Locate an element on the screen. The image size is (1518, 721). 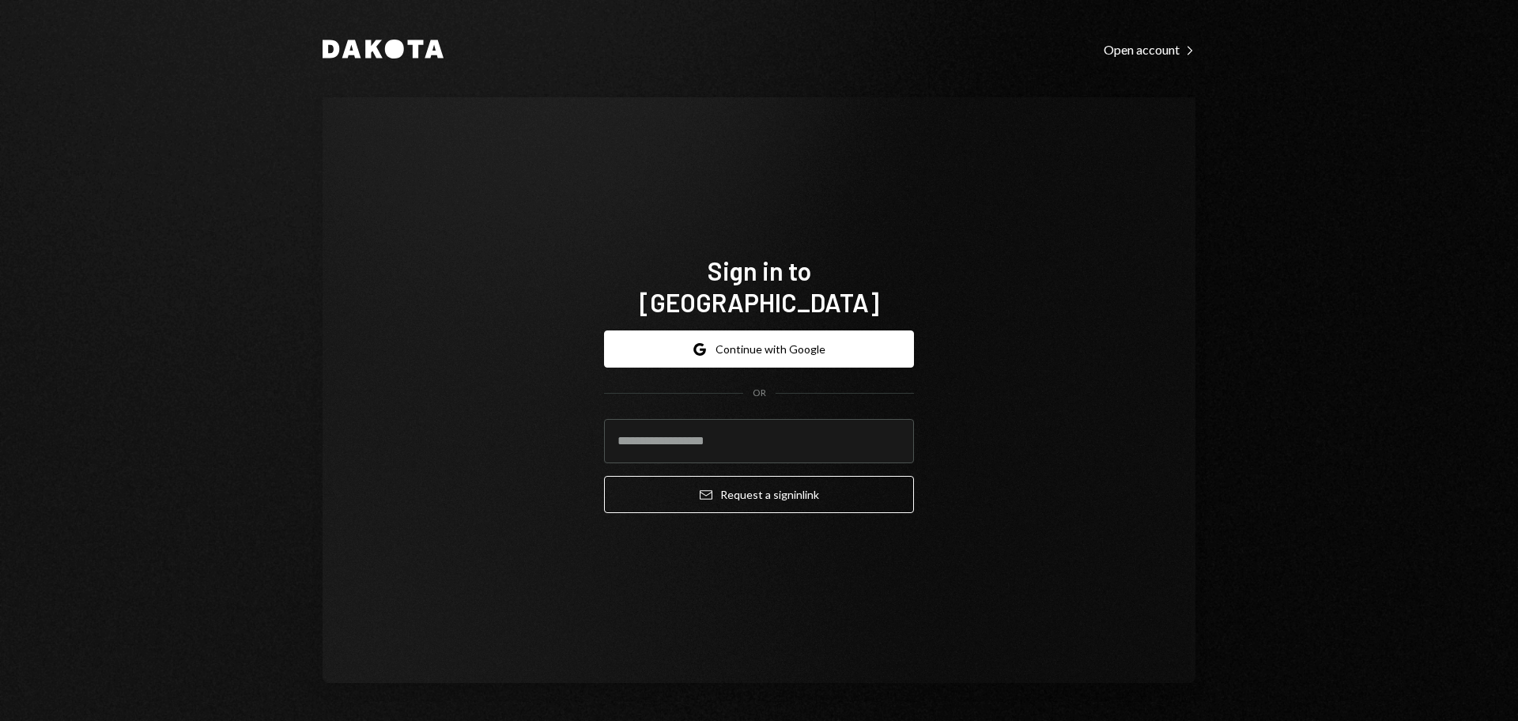
button: Request a signinlink is located at coordinates (759, 494).